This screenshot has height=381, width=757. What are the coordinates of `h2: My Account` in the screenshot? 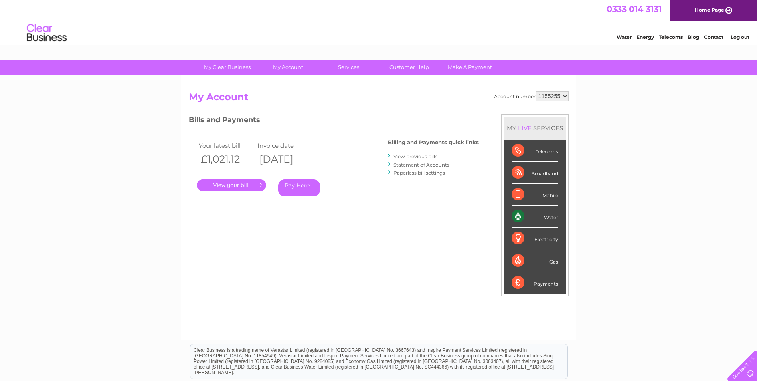 It's located at (379, 99).